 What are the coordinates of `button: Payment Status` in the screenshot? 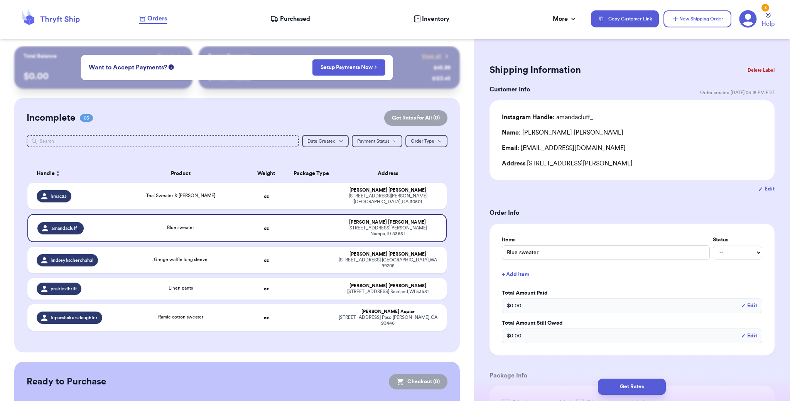 It's located at (377, 141).